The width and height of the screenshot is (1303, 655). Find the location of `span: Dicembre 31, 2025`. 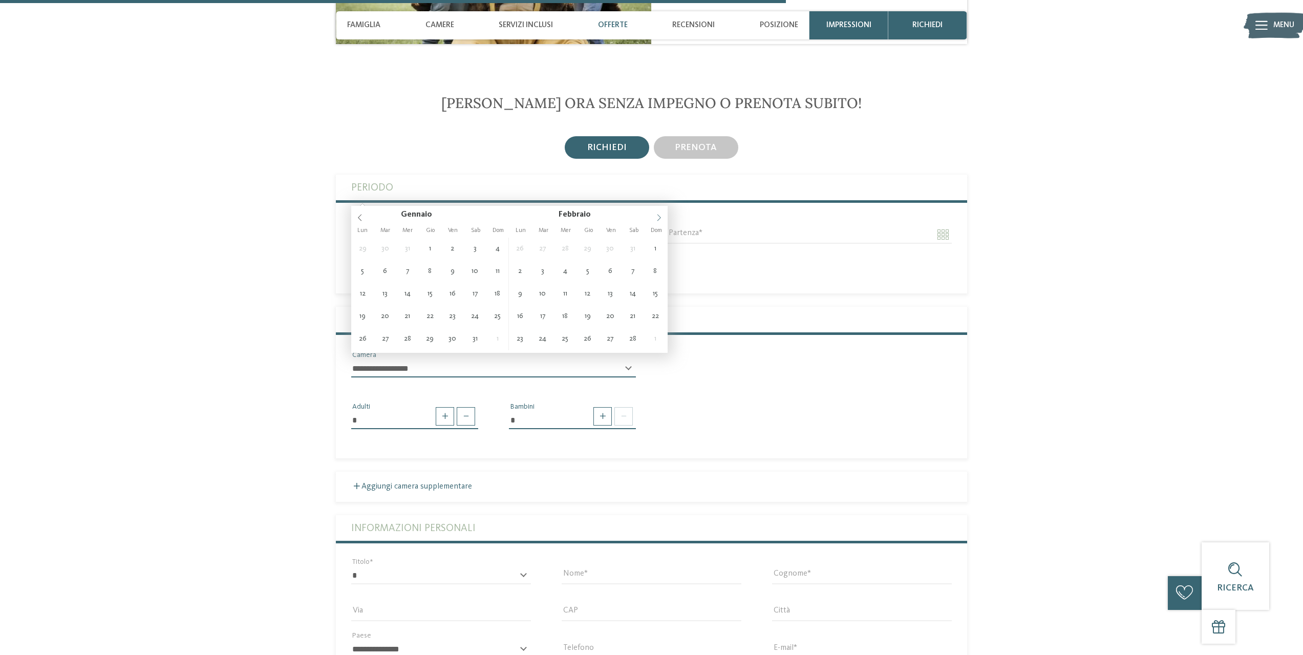

span: Dicembre 31, 2025 is located at coordinates (408, 249).